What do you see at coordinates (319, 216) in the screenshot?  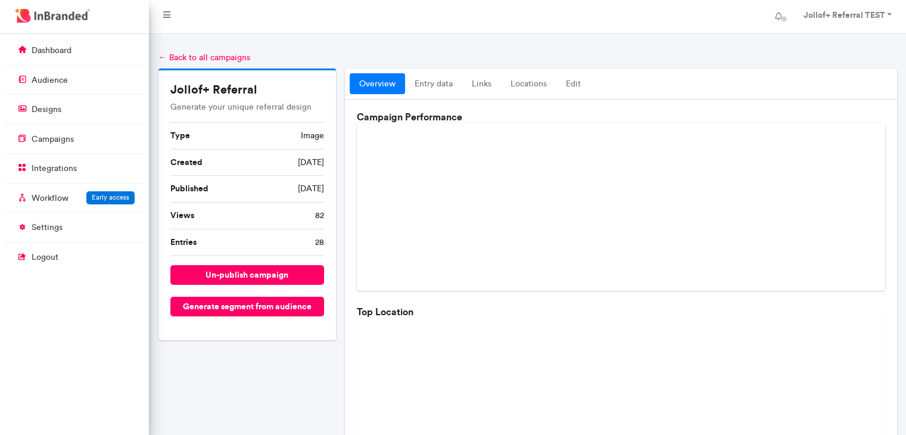 I see `span: 82` at bounding box center [319, 216].